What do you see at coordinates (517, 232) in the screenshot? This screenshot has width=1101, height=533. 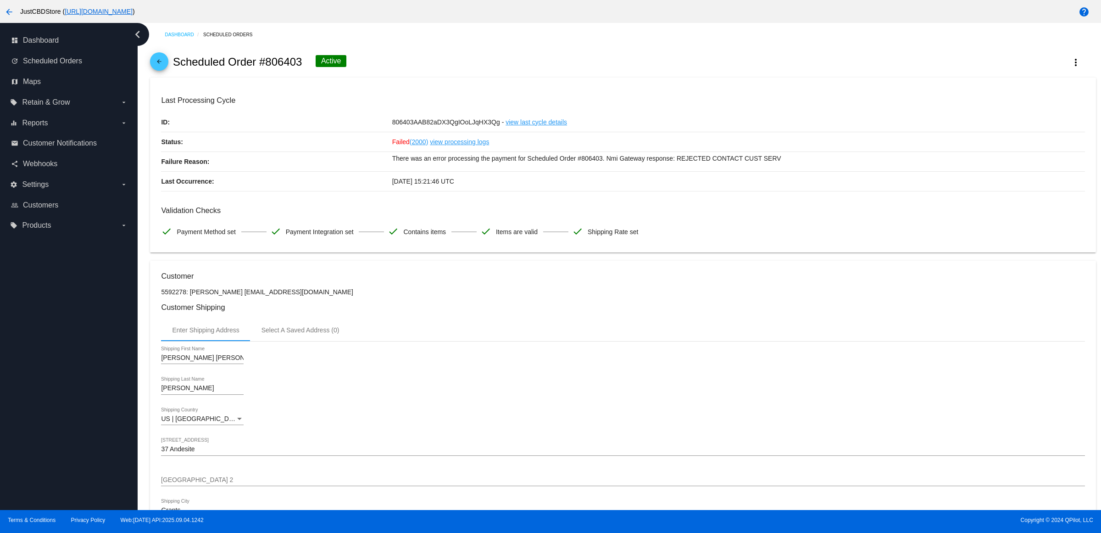 I see `span: Items are valid` at bounding box center [517, 232].